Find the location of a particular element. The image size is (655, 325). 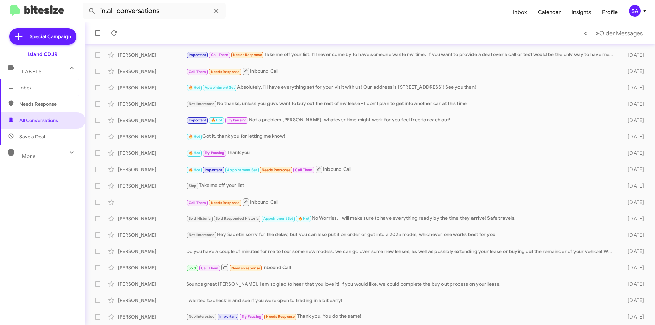

span: Sold Historic is located at coordinates (200, 218).